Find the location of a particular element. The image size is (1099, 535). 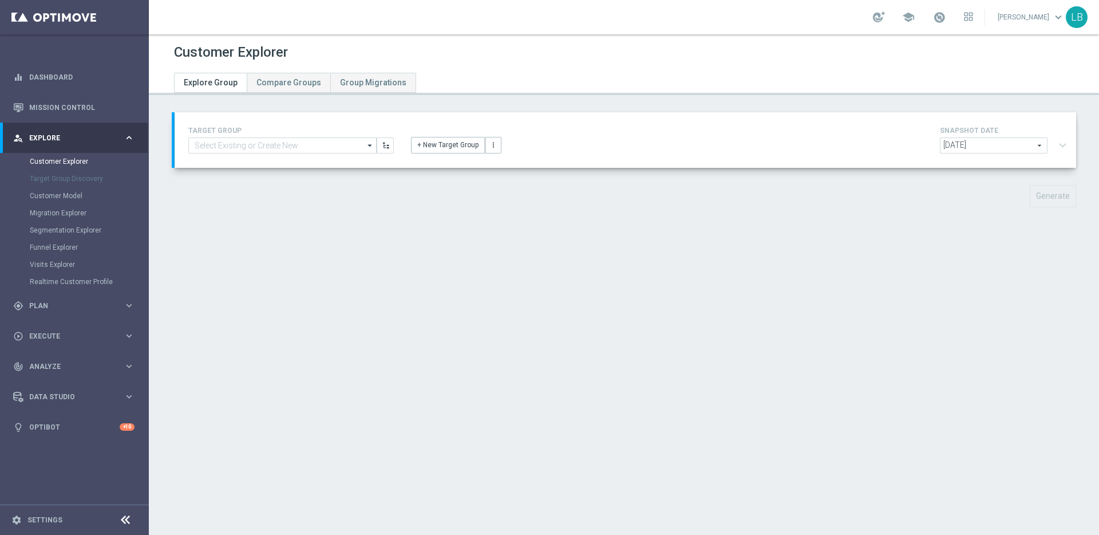

button: + New Target Group is located at coordinates (448, 145).